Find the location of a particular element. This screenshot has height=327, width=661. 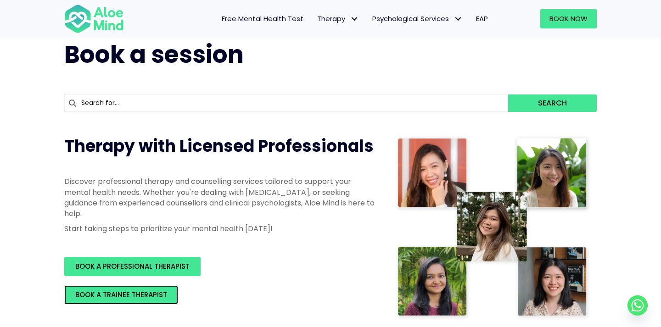

a: Book Now is located at coordinates (569, 19).